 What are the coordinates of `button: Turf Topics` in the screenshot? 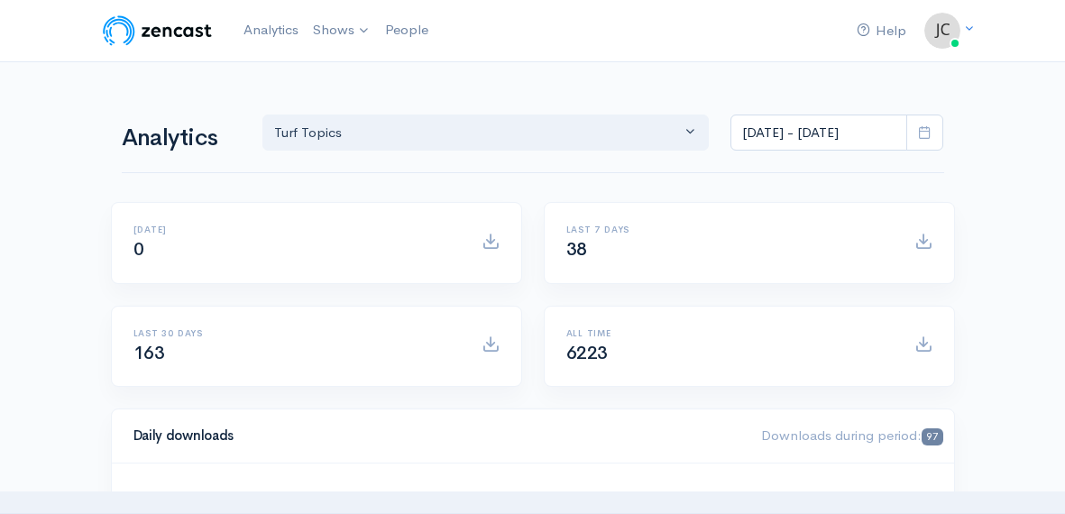 It's located at (486, 133).